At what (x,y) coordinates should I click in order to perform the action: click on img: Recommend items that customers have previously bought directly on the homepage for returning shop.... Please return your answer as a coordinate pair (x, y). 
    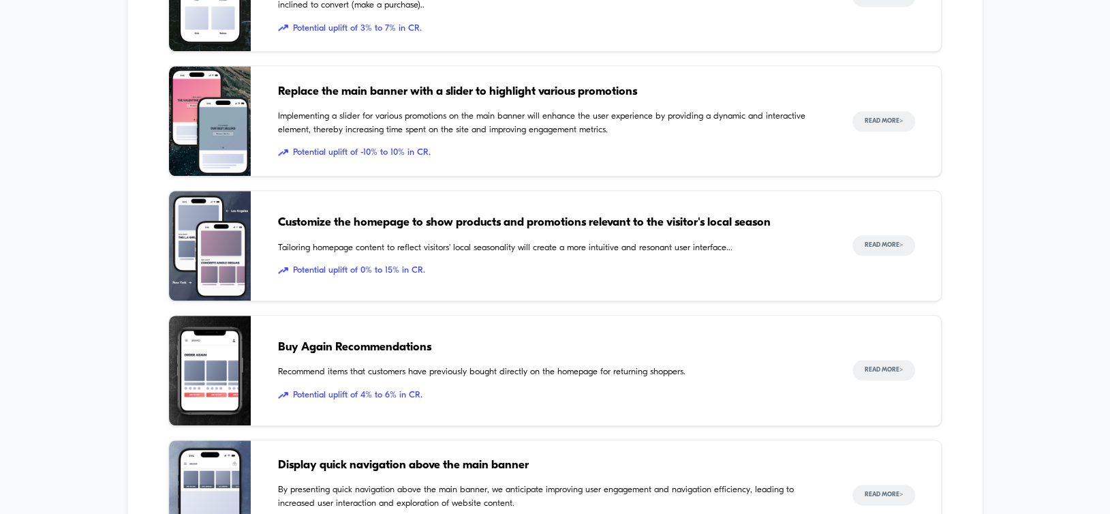
    Looking at the image, I should click on (210, 370).